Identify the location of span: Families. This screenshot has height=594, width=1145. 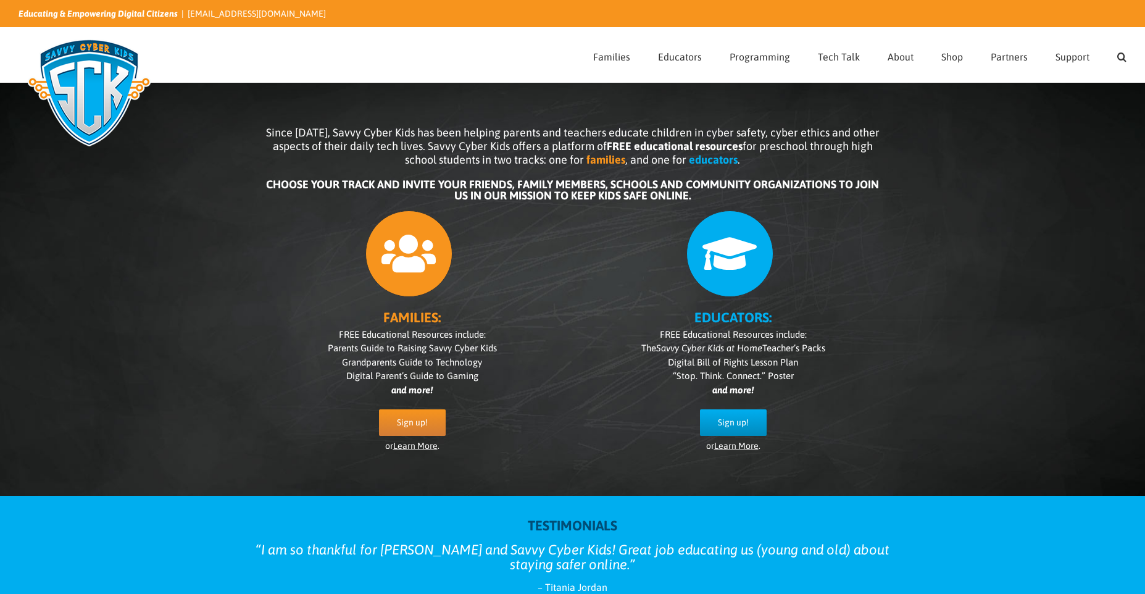
(611, 57).